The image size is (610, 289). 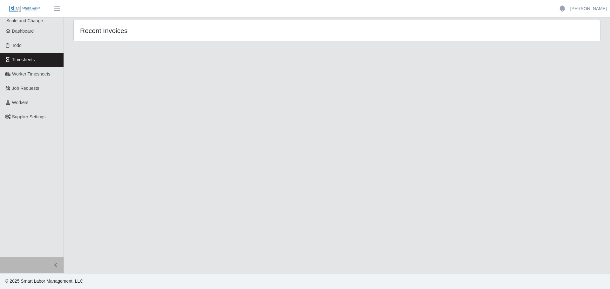 I want to click on span: Todo, so click(x=17, y=45).